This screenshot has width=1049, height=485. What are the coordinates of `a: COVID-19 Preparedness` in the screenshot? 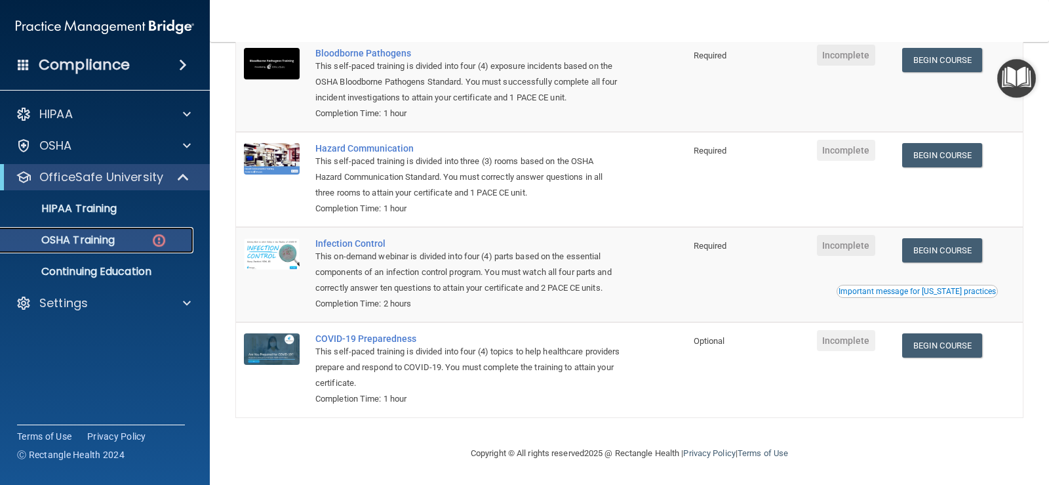 It's located at (467, 338).